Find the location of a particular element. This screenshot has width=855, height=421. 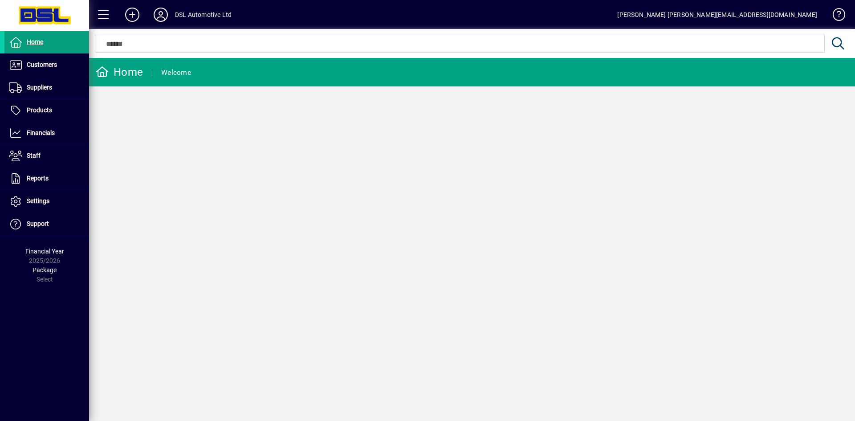

div: Home is located at coordinates (119, 72).